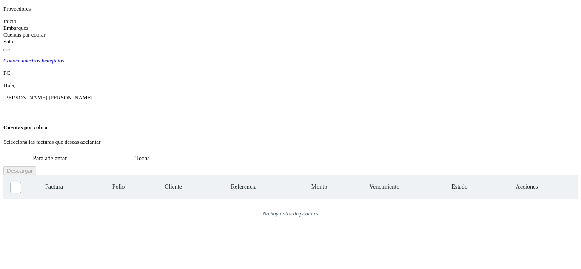  What do you see at coordinates (54, 187) in the screenshot?
I see `span: Factura` at bounding box center [54, 187].